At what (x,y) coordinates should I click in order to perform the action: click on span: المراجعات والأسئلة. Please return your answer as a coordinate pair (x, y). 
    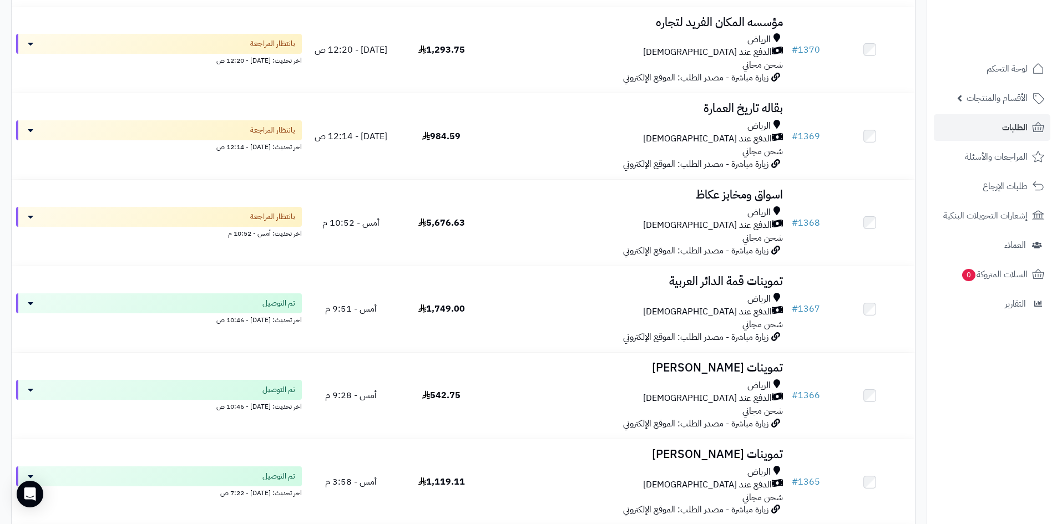
    Looking at the image, I should click on (996, 157).